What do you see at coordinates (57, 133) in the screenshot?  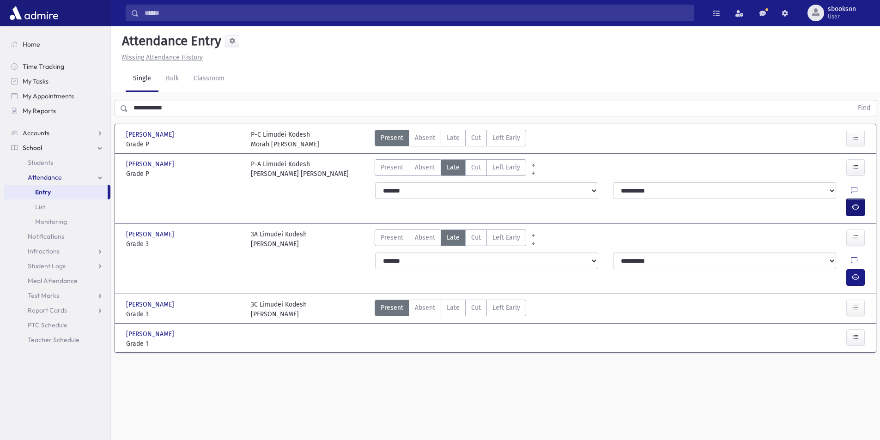 I see `a: Accounts` at bounding box center [57, 133].